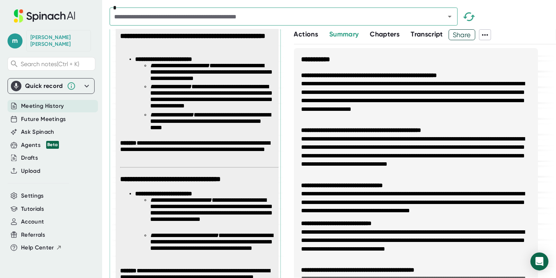  What do you see at coordinates (40, 145) in the screenshot?
I see `button: Agents Beta` at bounding box center [40, 145].